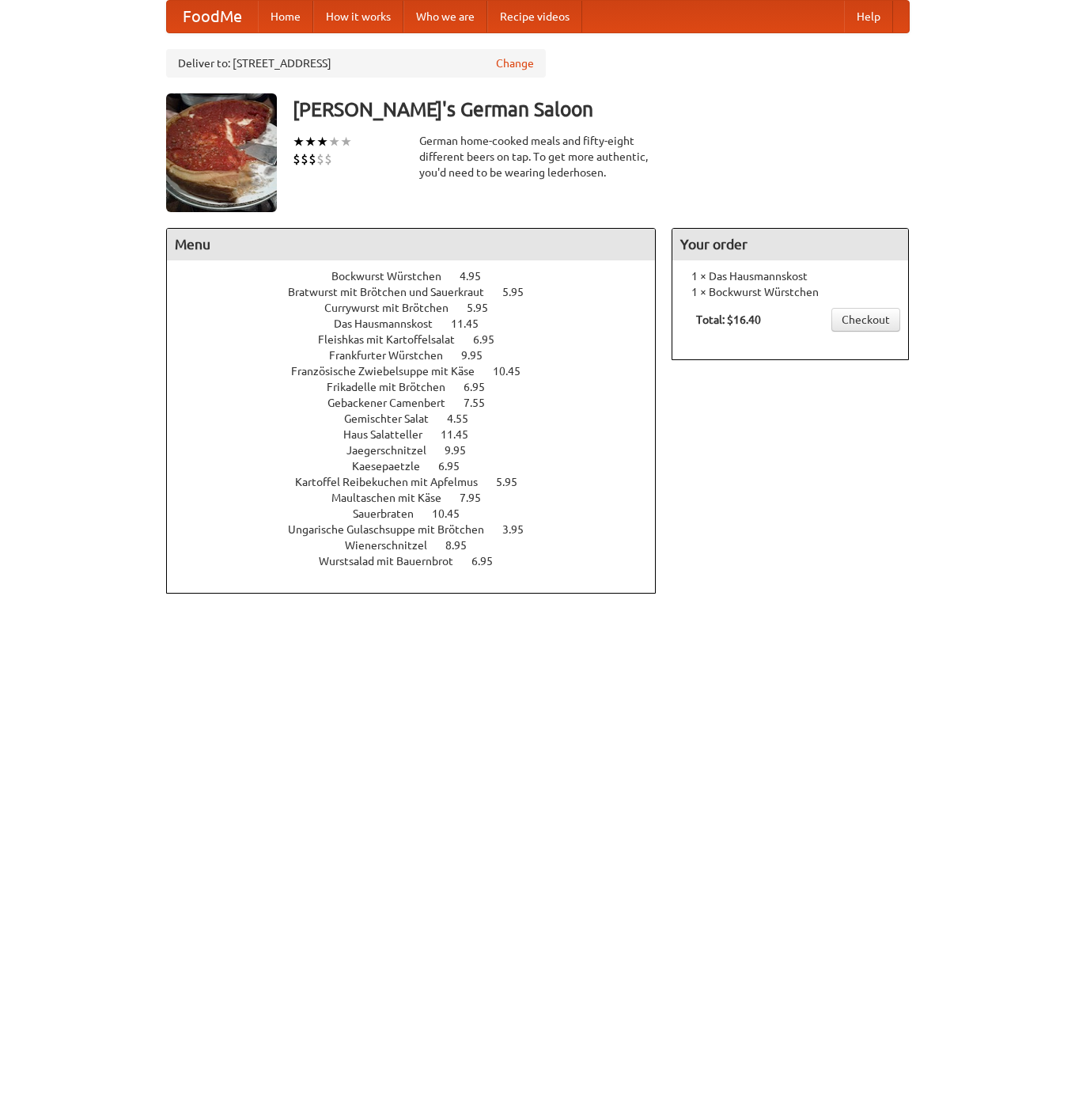 Image resolution: width=1075 pixels, height=1120 pixels. Describe the element at coordinates (286, 17) in the screenshot. I see `a: Home` at that location.